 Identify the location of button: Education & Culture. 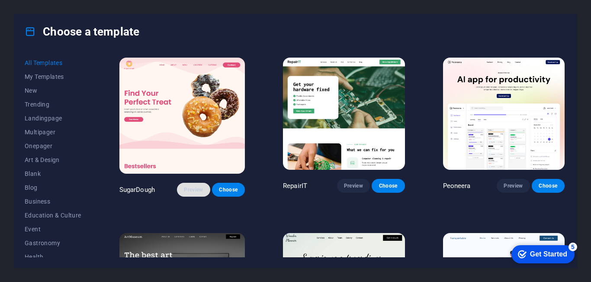
(53, 215).